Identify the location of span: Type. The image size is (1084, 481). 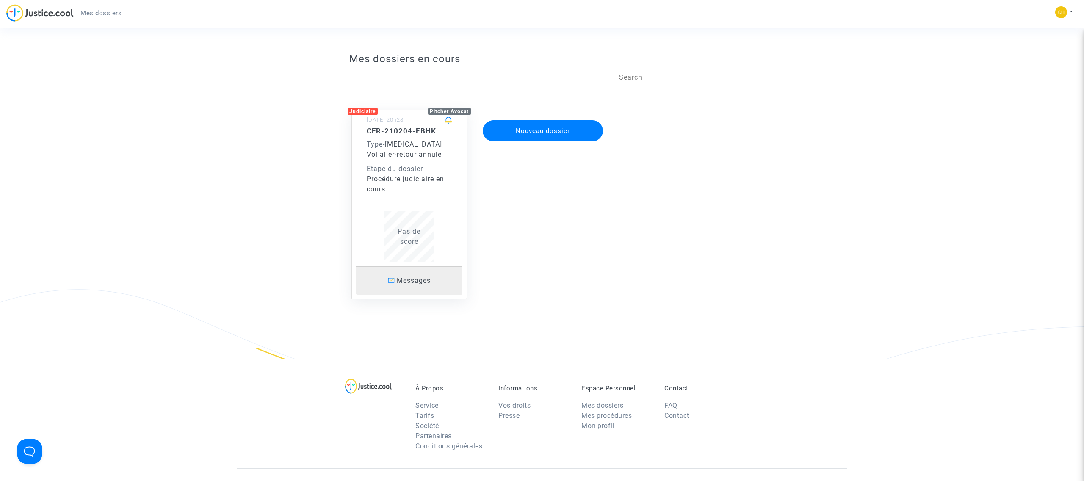
(375, 144).